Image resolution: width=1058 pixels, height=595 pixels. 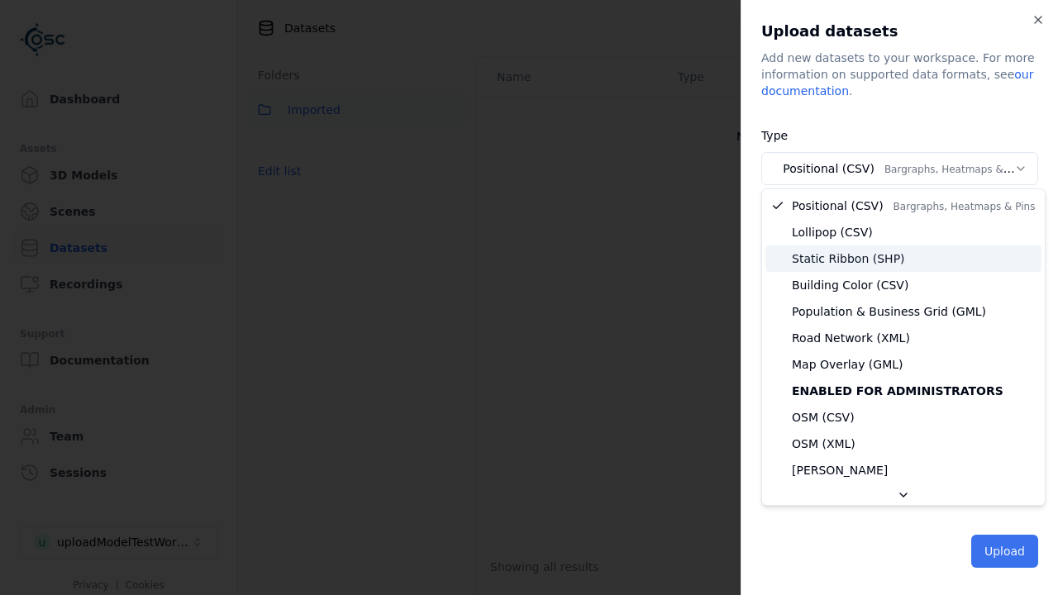 What do you see at coordinates (848, 259) in the screenshot?
I see `span: Static Ribbon (SHP)` at bounding box center [848, 259].